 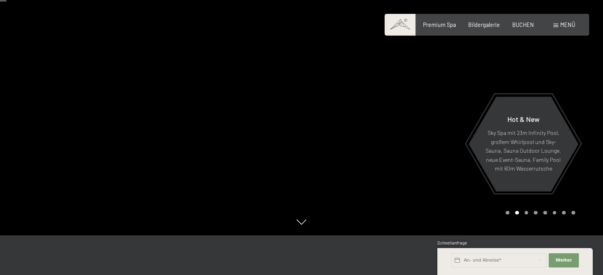 I want to click on div: Carousel Pagination, so click(x=539, y=213).